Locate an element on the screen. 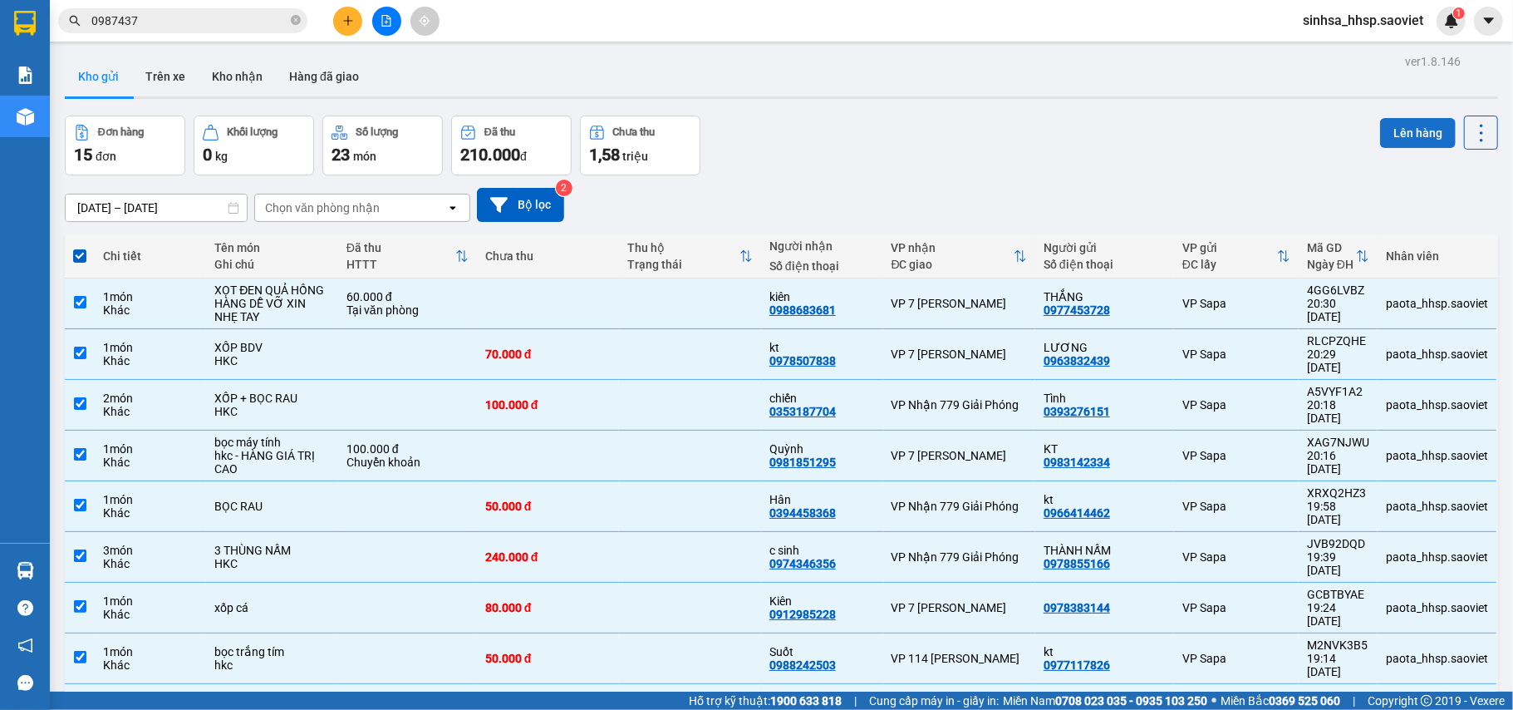  div: A5VYF1A2 is located at coordinates (1338, 391).